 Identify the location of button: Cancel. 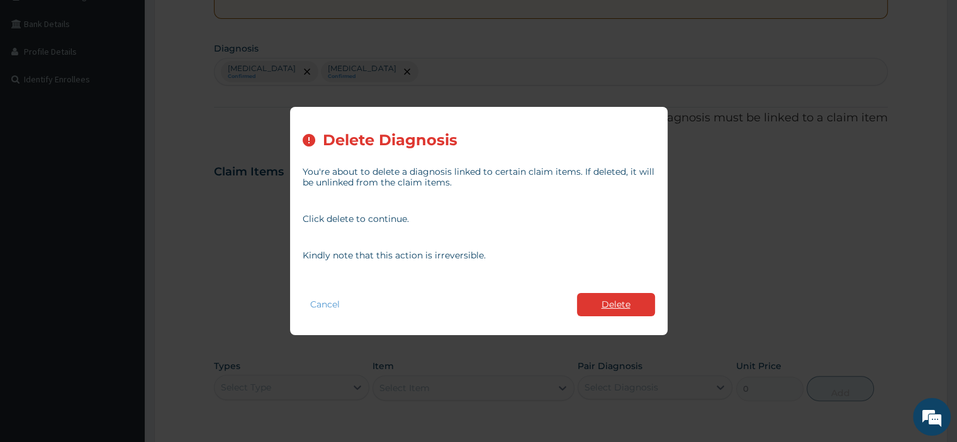
(325, 305).